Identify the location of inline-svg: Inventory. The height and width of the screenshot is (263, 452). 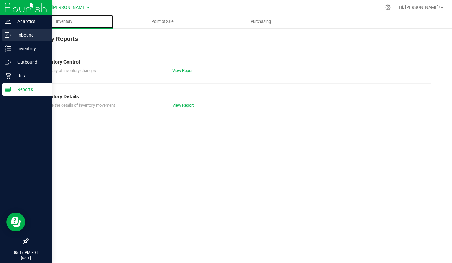
(8, 49).